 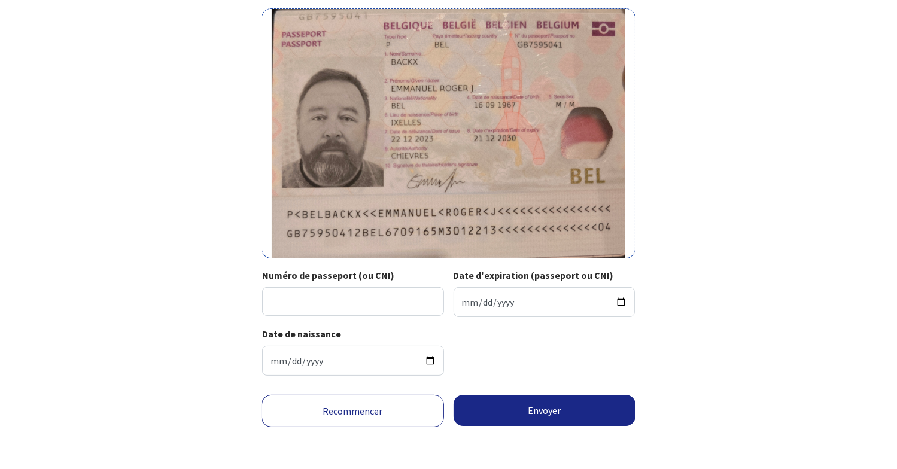 I want to click on a: Recommencer, so click(x=352, y=411).